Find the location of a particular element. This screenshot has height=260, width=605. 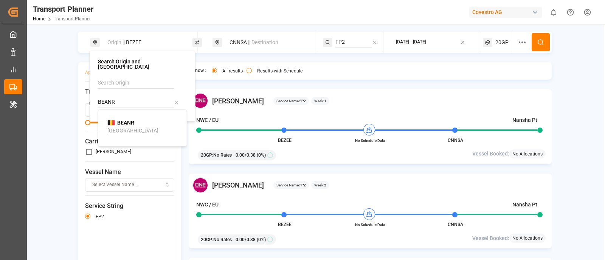

span: Origin || is located at coordinates (116, 42).